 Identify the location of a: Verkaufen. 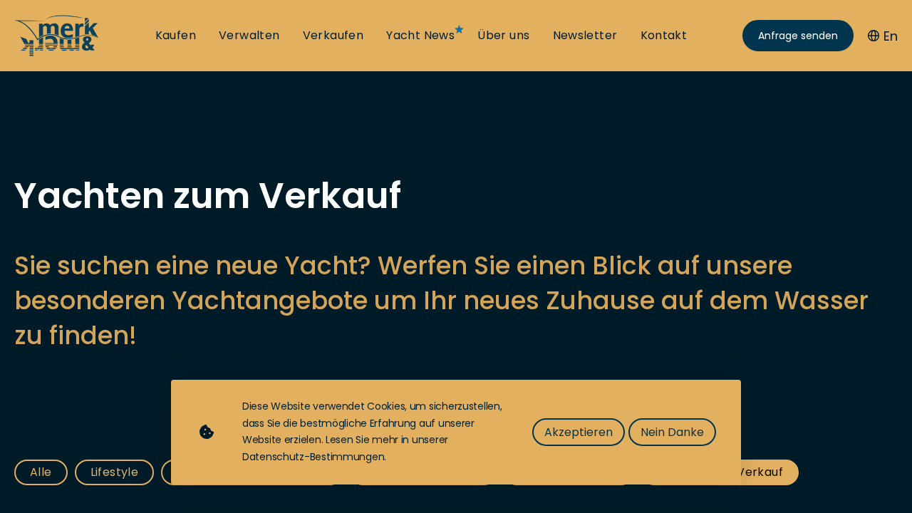
(333, 36).